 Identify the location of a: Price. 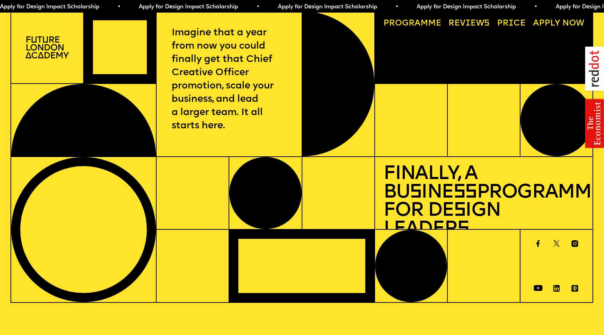
(512, 24).